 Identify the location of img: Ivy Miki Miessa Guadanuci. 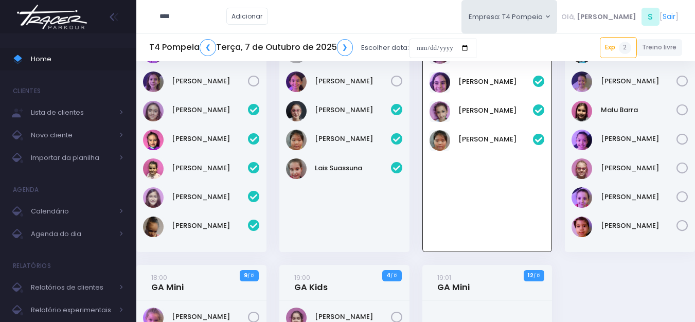
(440, 112).